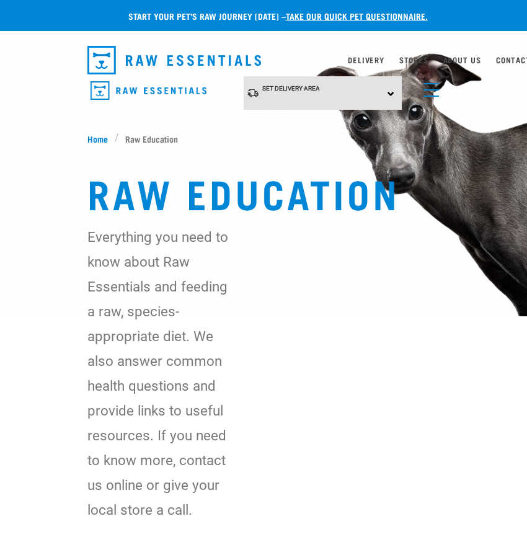 The width and height of the screenshot is (527, 560). Describe the element at coordinates (97, 138) in the screenshot. I see `span: Home` at that location.